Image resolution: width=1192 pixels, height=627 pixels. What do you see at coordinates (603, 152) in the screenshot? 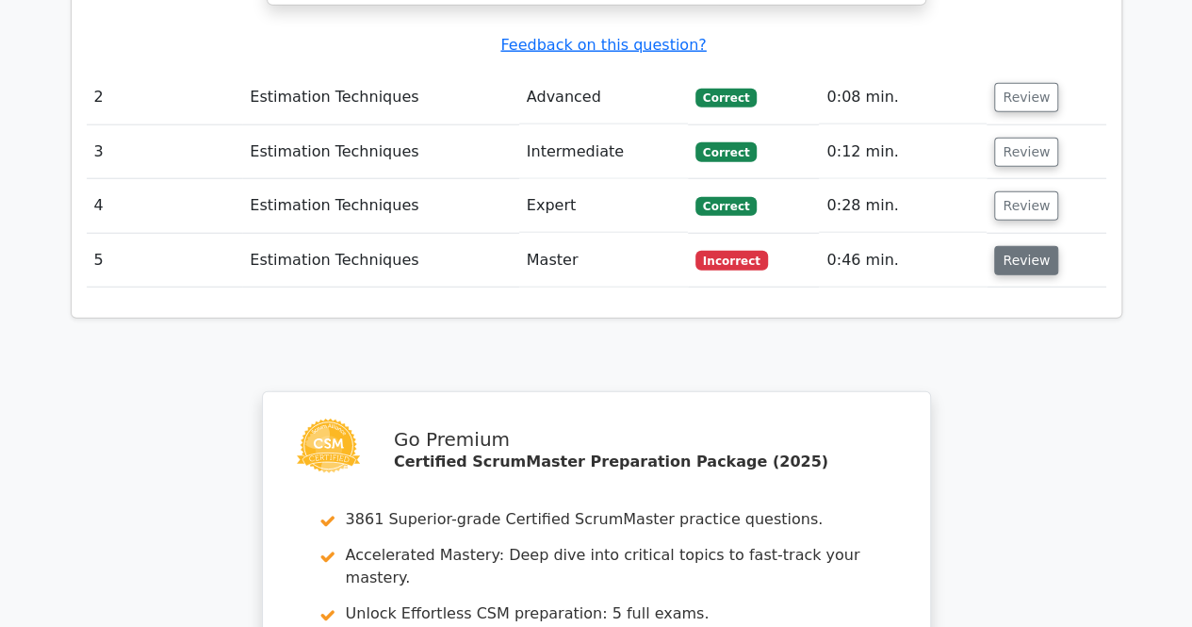
I see `td: Intermediate` at bounding box center [603, 152].